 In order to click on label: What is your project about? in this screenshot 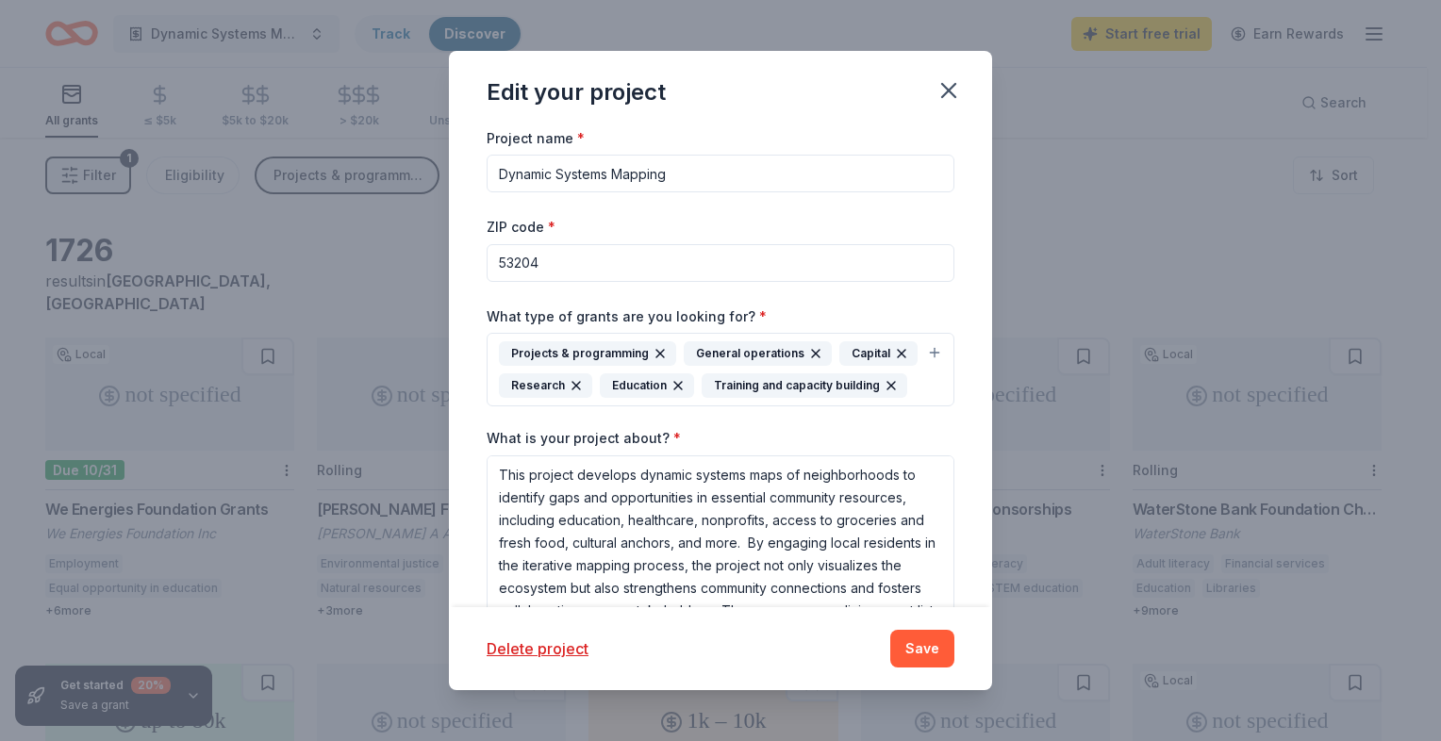, I will do `click(584, 438)`.